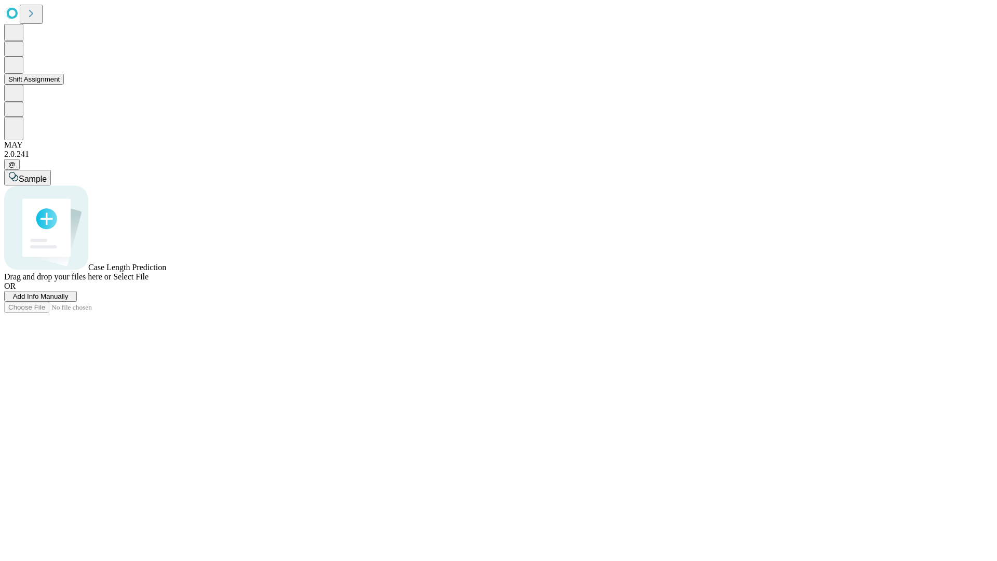 Image resolution: width=997 pixels, height=561 pixels. I want to click on button: Add Info Manually, so click(40, 296).